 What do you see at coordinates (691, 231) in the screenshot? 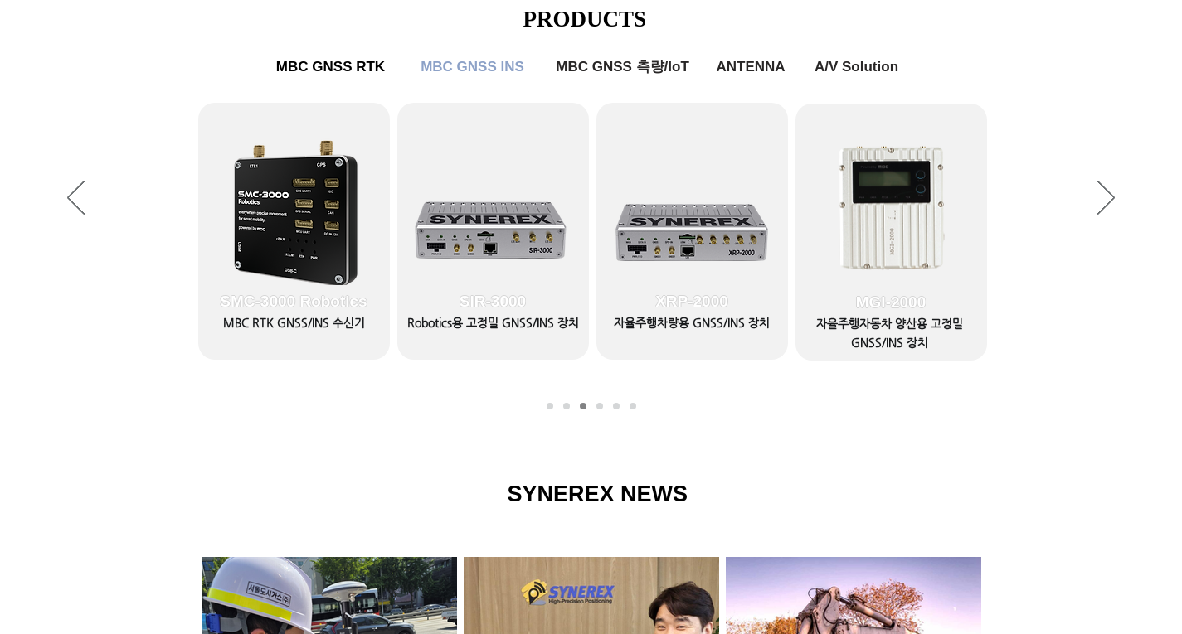
I see `a: XRP-2000` at bounding box center [691, 231].